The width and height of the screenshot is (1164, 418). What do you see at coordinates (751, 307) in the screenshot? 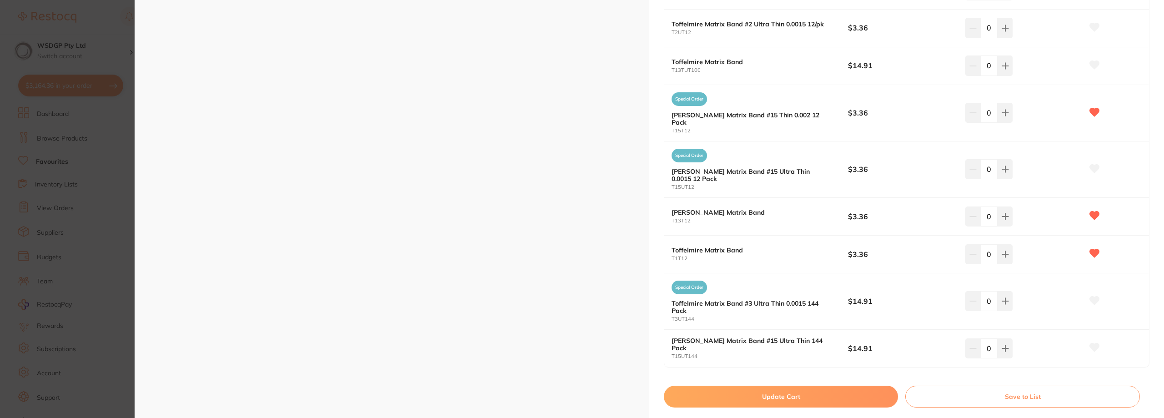
I see `b: Toffelmire Matrix Band #3 Ultra Thin 0.0015 144 Pack` at bounding box center [751, 307].